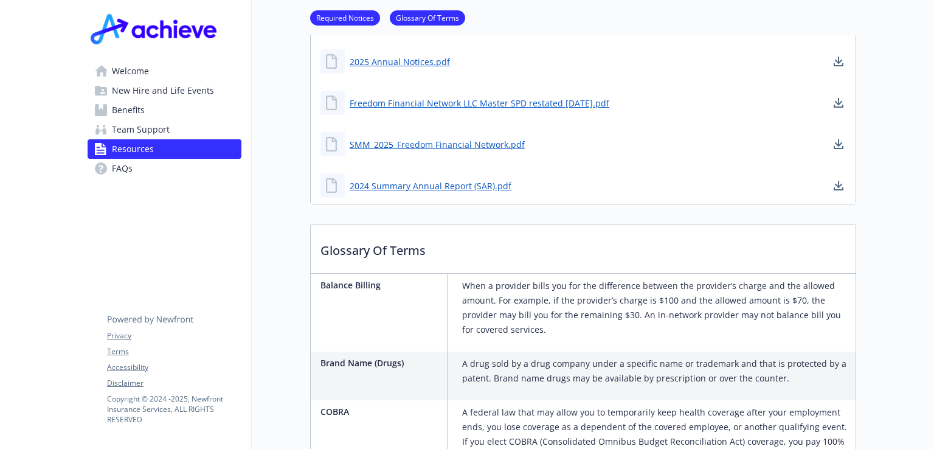 The width and height of the screenshot is (934, 449). Describe the element at coordinates (128, 110) in the screenshot. I see `span: Benefits` at that location.